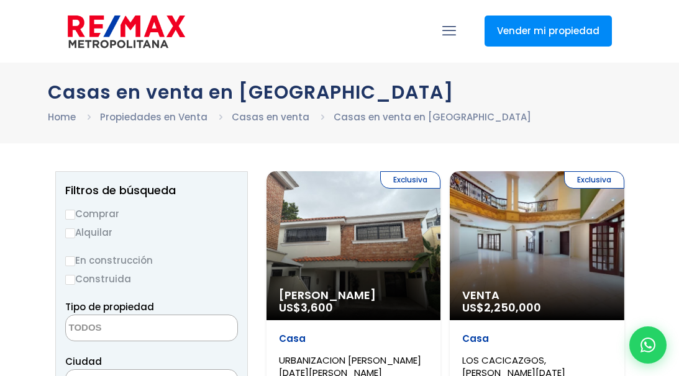 The height and width of the screenshot is (376, 679). I want to click on span: Ciudad, so click(83, 362).